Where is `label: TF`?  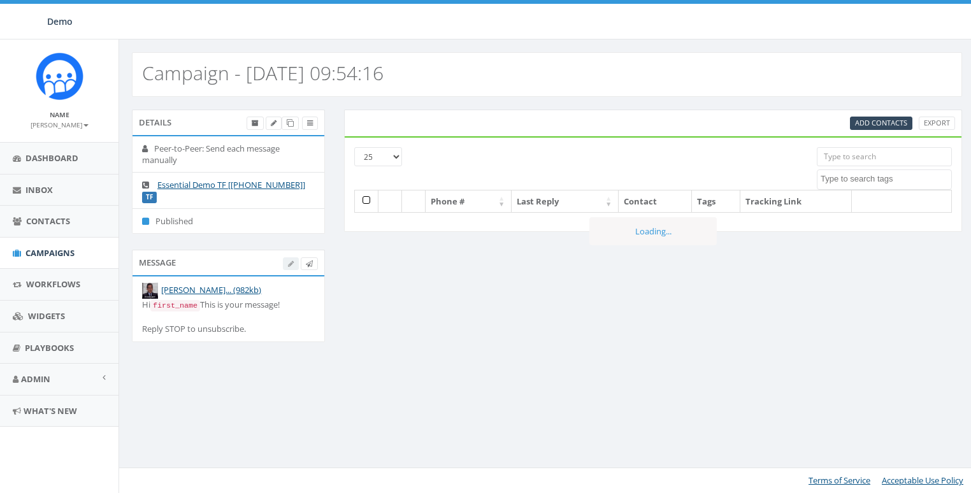 label: TF is located at coordinates (149, 198).